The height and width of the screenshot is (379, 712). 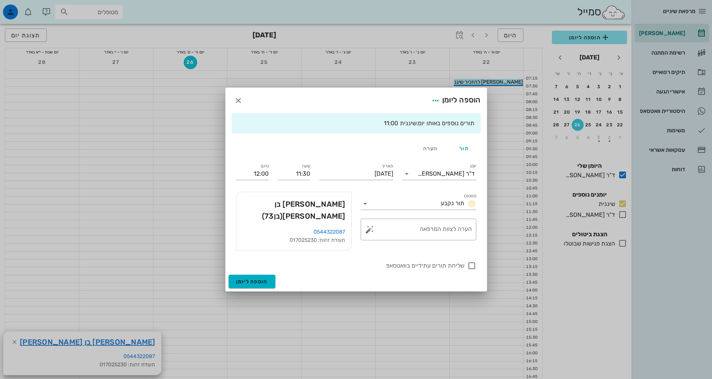 I want to click on span: (בן ), so click(x=272, y=216).